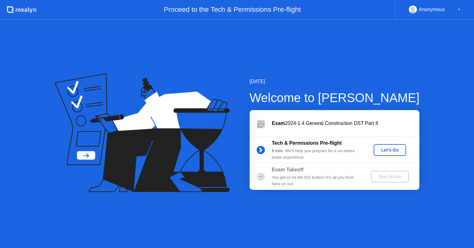 The width and height of the screenshot is (474, 248). I want to click on div: Let's Go, so click(390, 150).